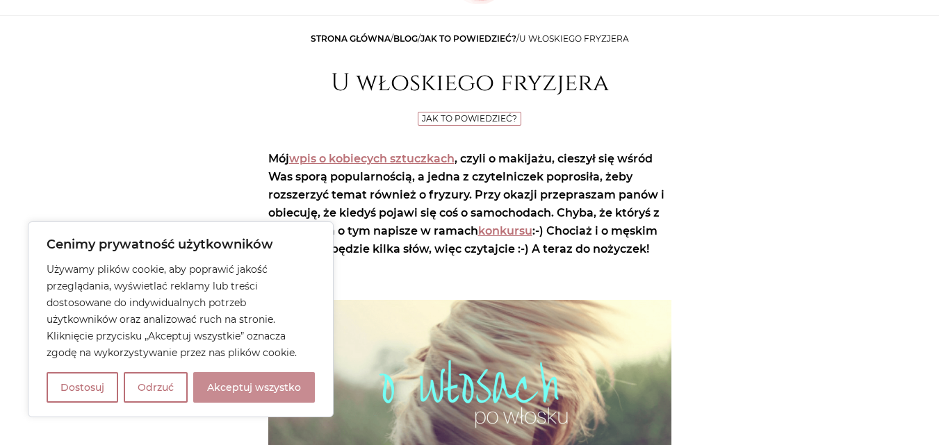  I want to click on p: Używamy plików cookie, aby poprawić jakość przeglądania, wyświetlać reklamy lub treści dostosowan..., so click(181, 311).